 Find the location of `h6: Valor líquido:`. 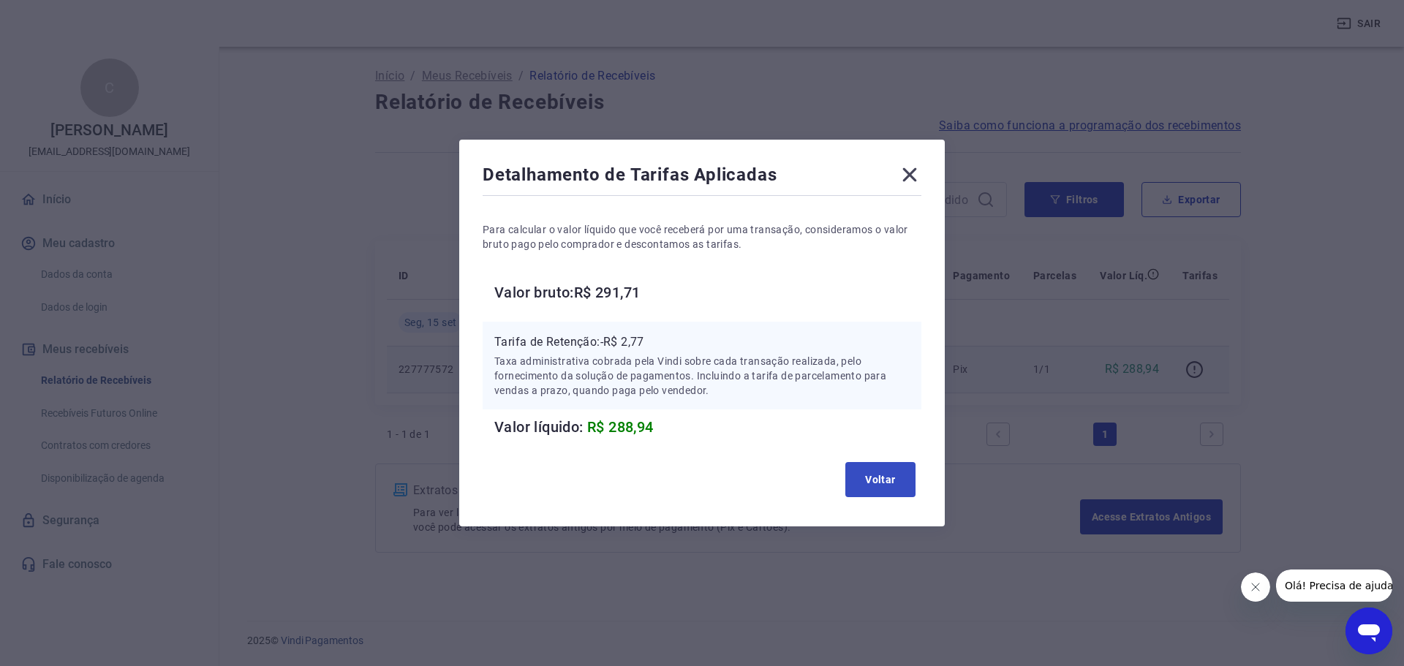

h6: Valor líquido: is located at coordinates (708, 427).